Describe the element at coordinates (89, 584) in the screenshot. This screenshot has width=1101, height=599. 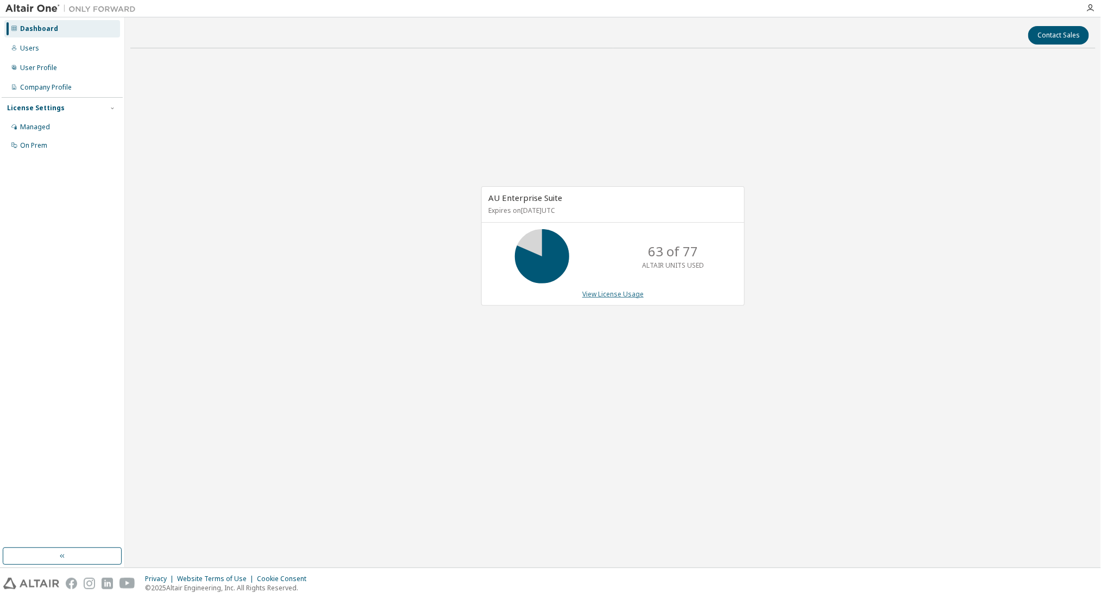
I see `img: instagram.svg` at that location.